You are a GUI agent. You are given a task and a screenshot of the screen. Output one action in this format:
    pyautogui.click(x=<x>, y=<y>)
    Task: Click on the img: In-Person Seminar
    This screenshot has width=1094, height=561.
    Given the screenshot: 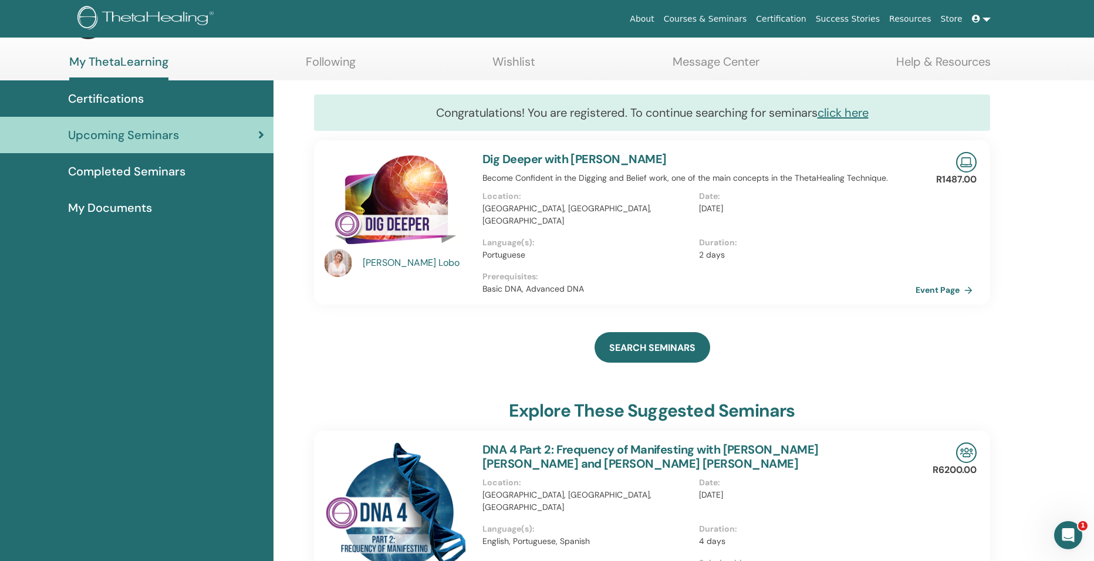 What is the action you would take?
    pyautogui.click(x=966, y=452)
    